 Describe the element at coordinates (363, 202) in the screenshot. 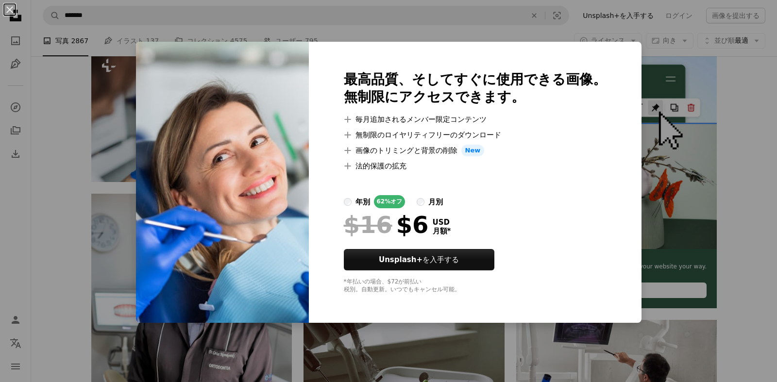

I see `div: 年別` at that location.